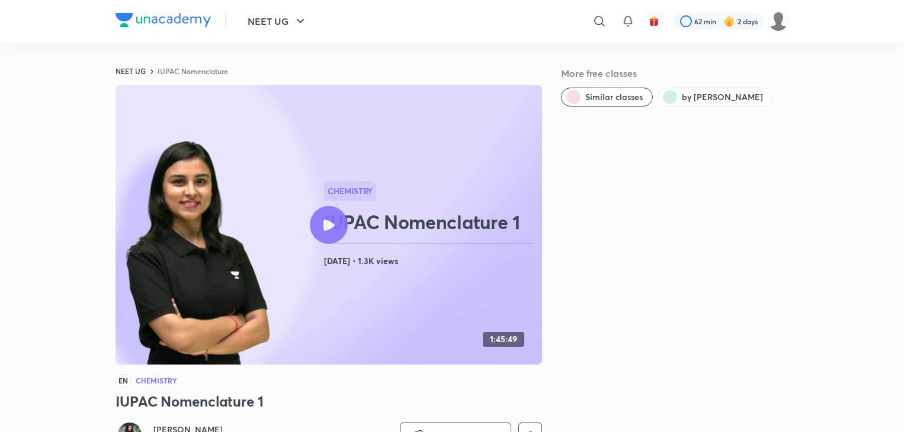 This screenshot has width=904, height=432. What do you see at coordinates (606, 97) in the screenshot?
I see `button: Similar classes` at bounding box center [606, 97].